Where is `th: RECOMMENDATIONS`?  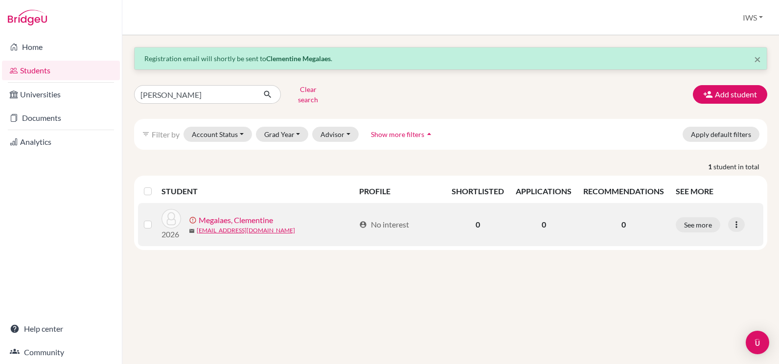
th: RECOMMENDATIONS is located at coordinates (623, 191).